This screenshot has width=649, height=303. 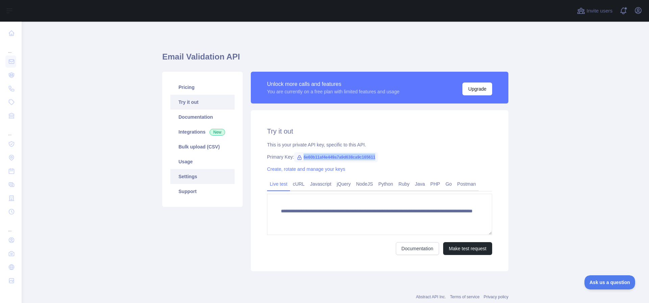 I want to click on button: Invite users, so click(x=595, y=11).